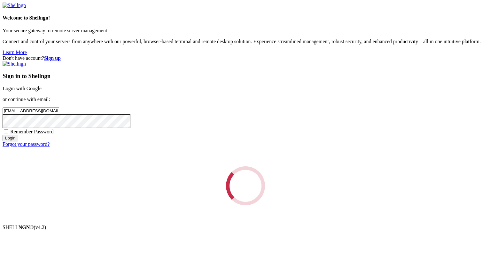 The width and height of the screenshot is (491, 253). What do you see at coordinates (52, 58) in the screenshot?
I see `strong: Sign up` at bounding box center [52, 58].